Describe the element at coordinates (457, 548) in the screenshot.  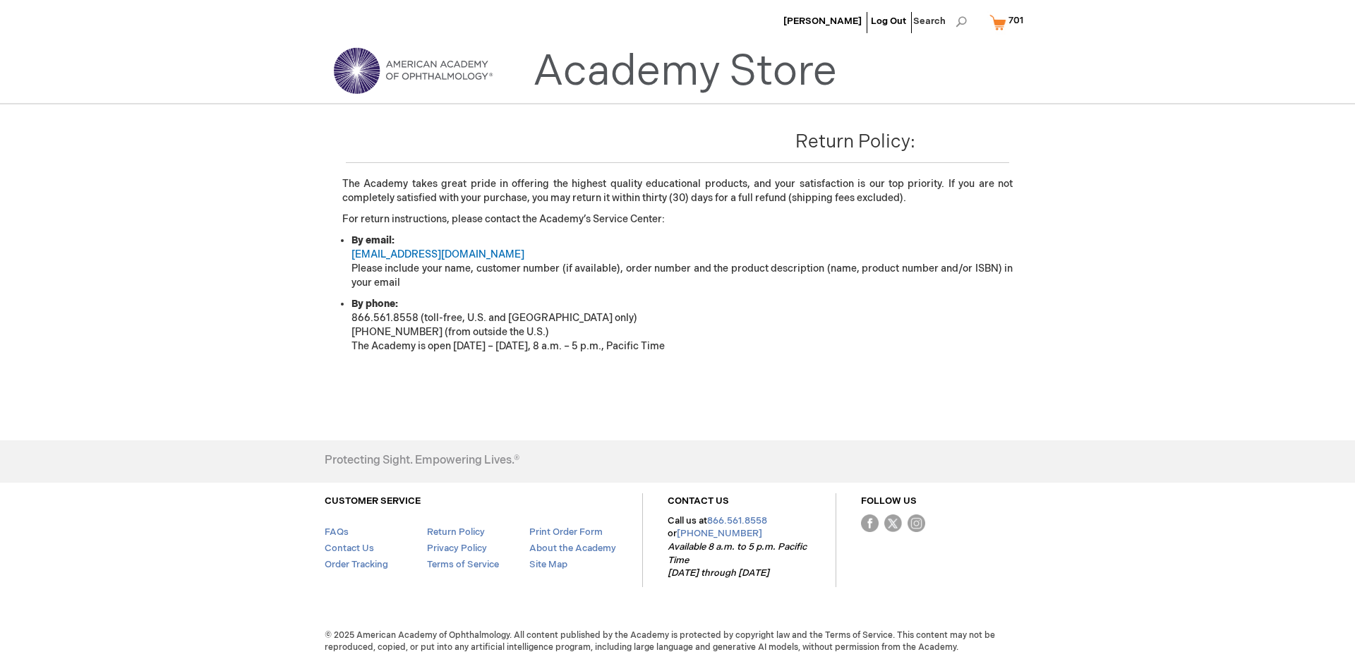
I see `a: Privacy Policy` at that location.